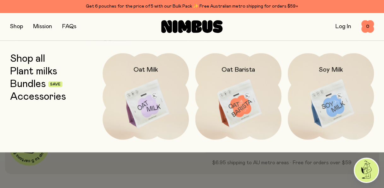  Describe the element at coordinates (28, 84) in the screenshot. I see `a: Bundles` at that location.